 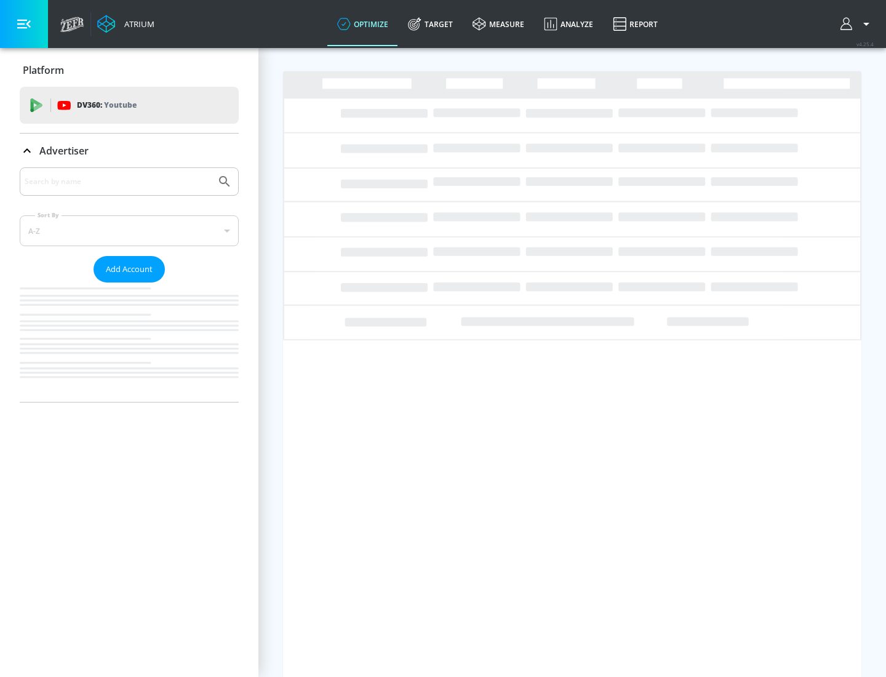 What do you see at coordinates (118, 181) in the screenshot?
I see `input: Search by name` at bounding box center [118, 181].